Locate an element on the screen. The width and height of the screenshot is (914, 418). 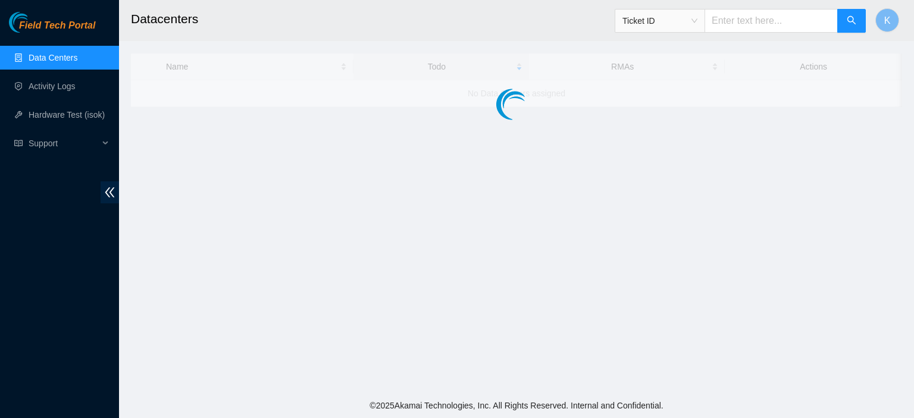
img: Akamai Technologies is located at coordinates (35, 22).